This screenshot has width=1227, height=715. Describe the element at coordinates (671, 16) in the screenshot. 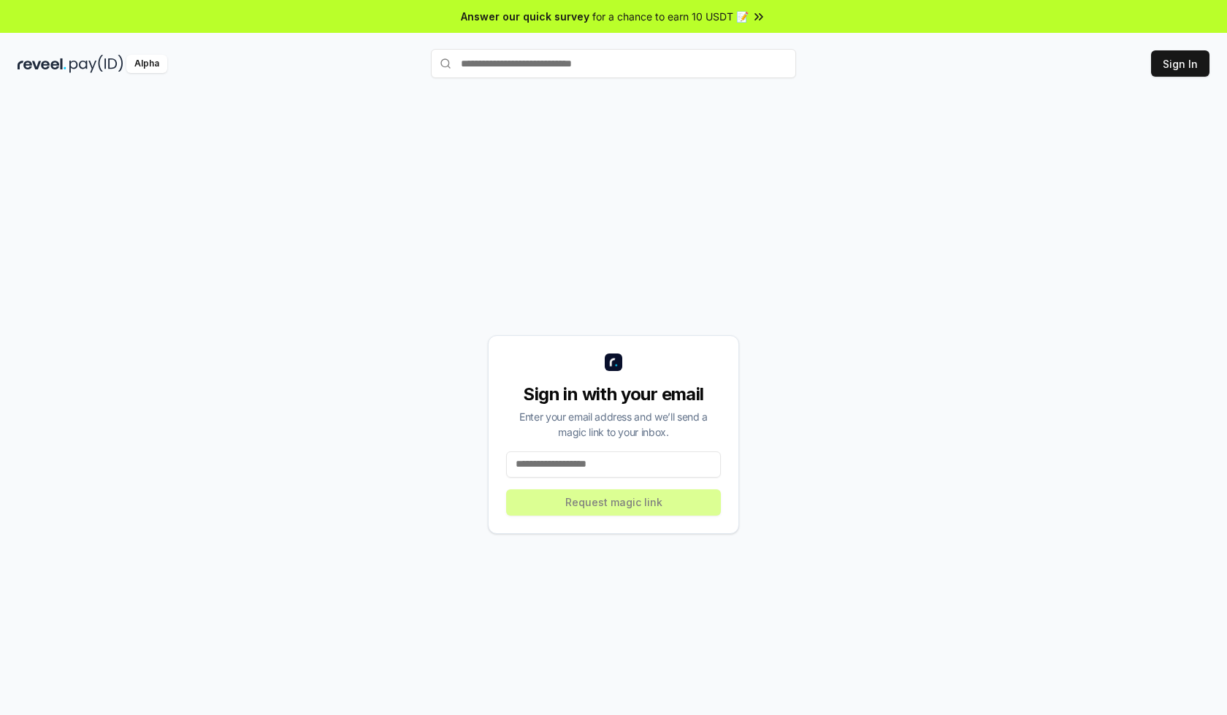

I see `span: for a chance to earn 10 USDT 📝` at that location.